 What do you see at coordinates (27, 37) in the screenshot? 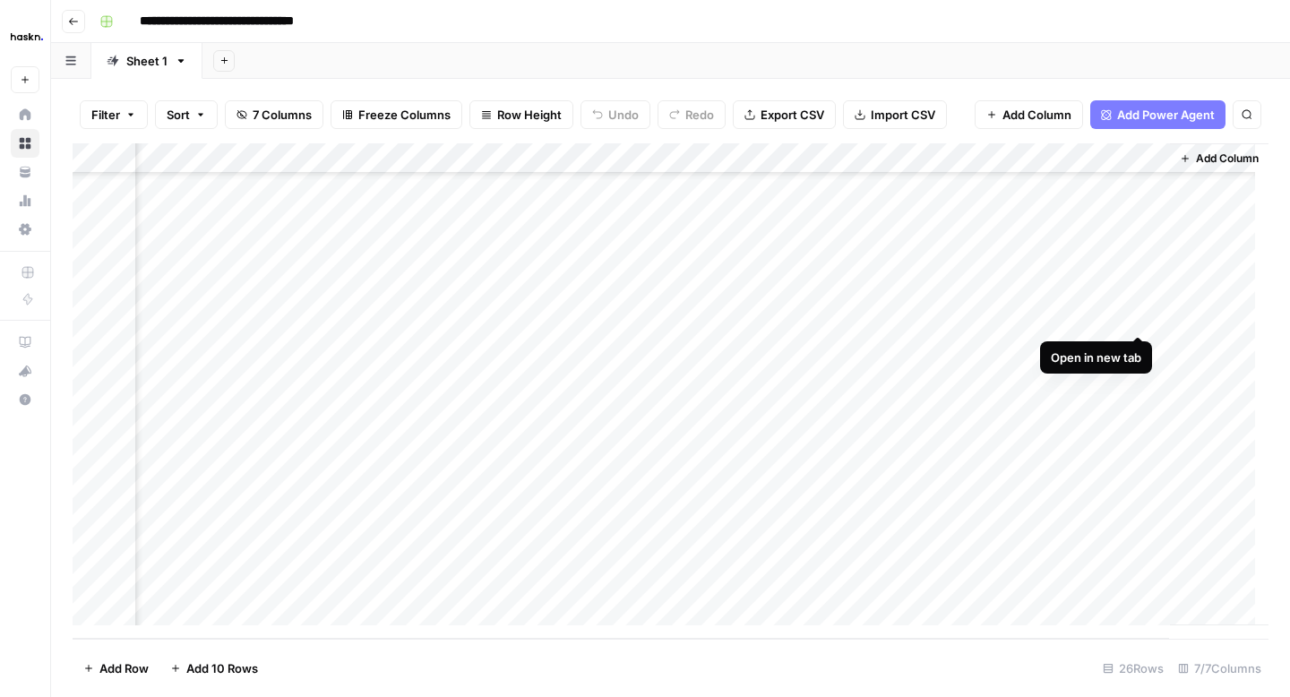
I see `img: Haskn Logo` at bounding box center [27, 37].